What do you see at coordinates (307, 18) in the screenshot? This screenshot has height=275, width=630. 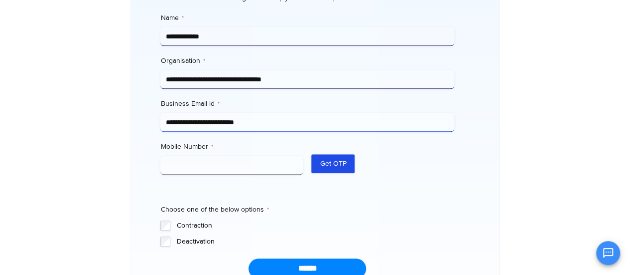 I see `label: Name` at bounding box center [307, 18].